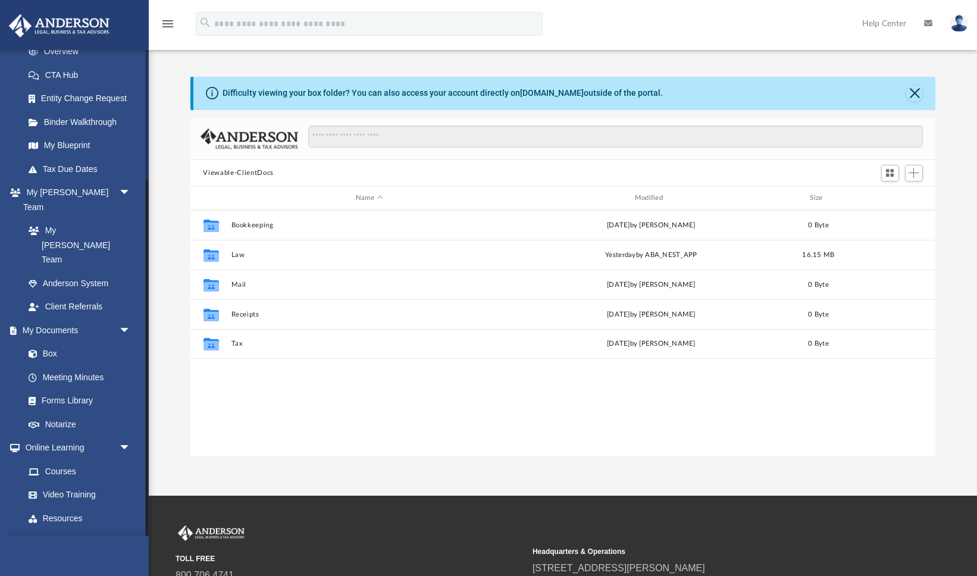 The width and height of the screenshot is (977, 576). Describe the element at coordinates (79, 542) in the screenshot. I see `a: Billingarrow_drop_down` at that location.